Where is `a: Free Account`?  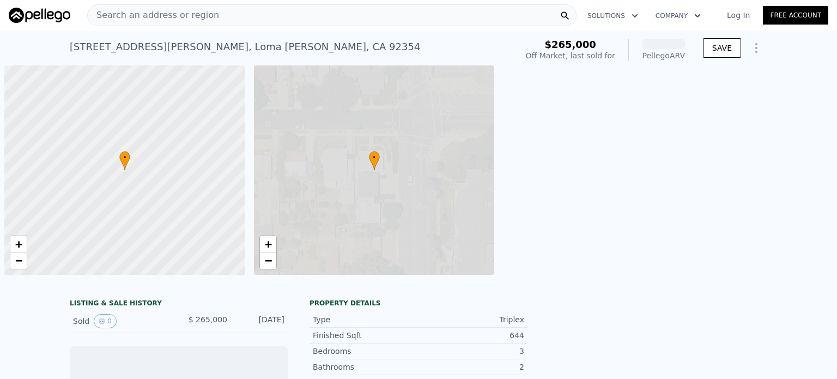 a: Free Account is located at coordinates (795, 15).